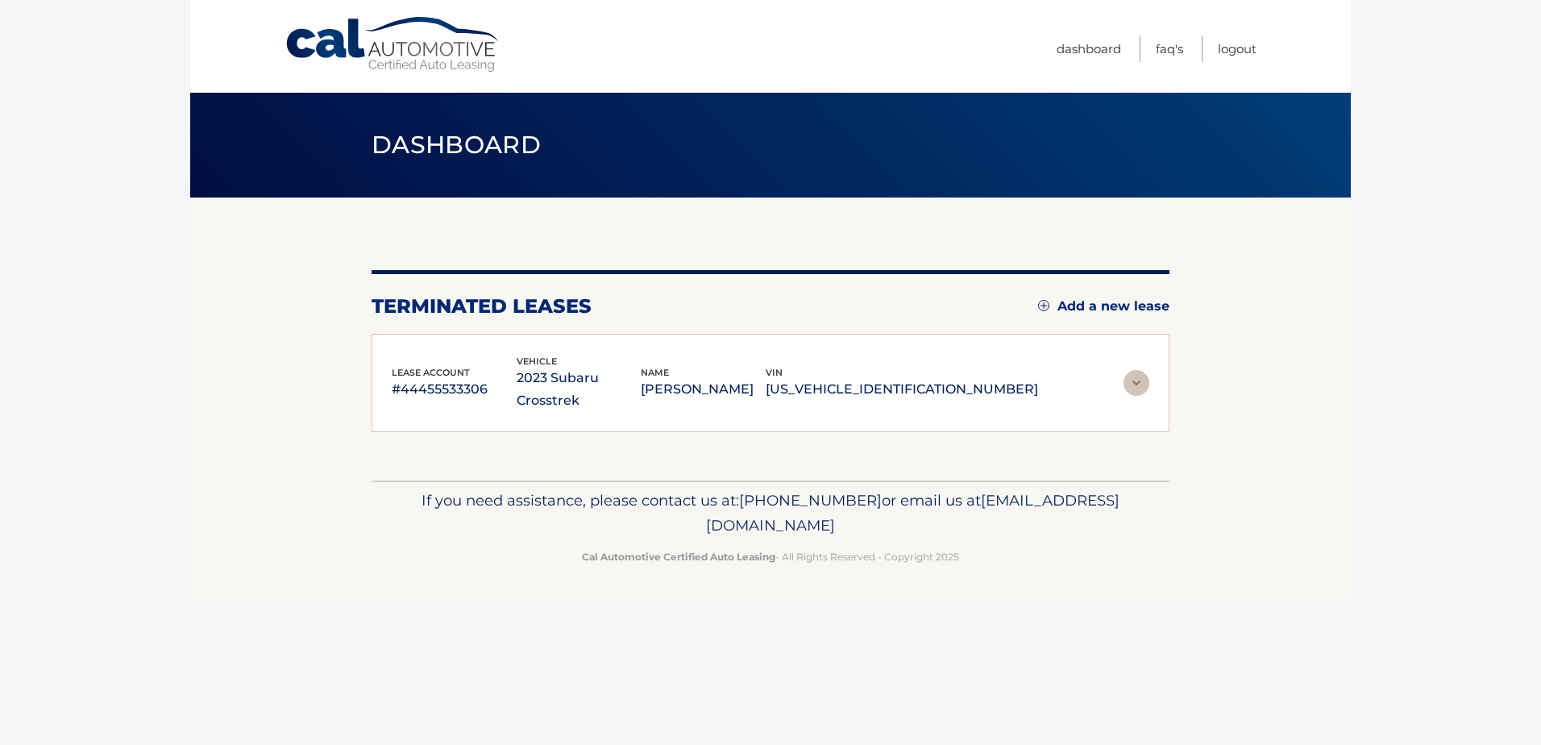  Describe the element at coordinates (654, 372) in the screenshot. I see `span: name` at that location.